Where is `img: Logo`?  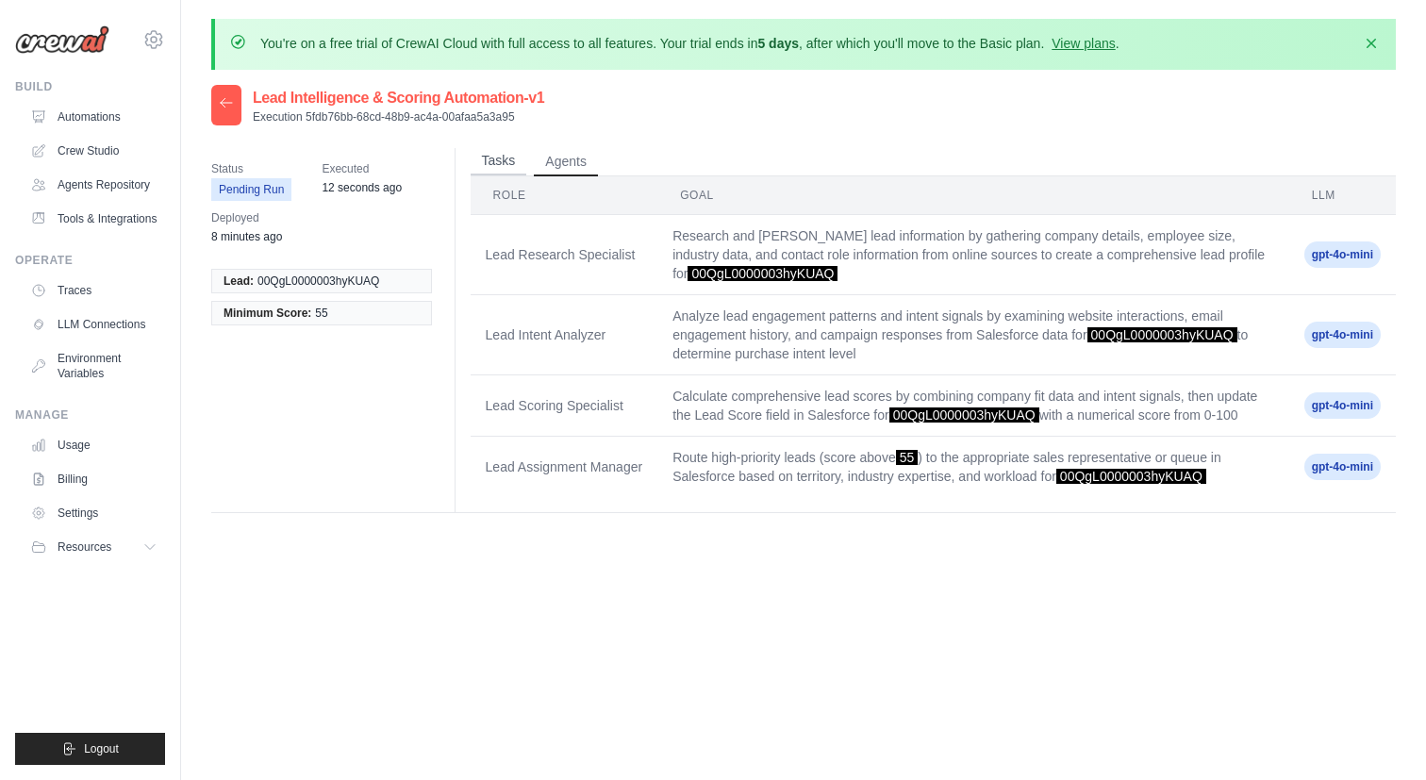 img: Logo is located at coordinates (62, 40).